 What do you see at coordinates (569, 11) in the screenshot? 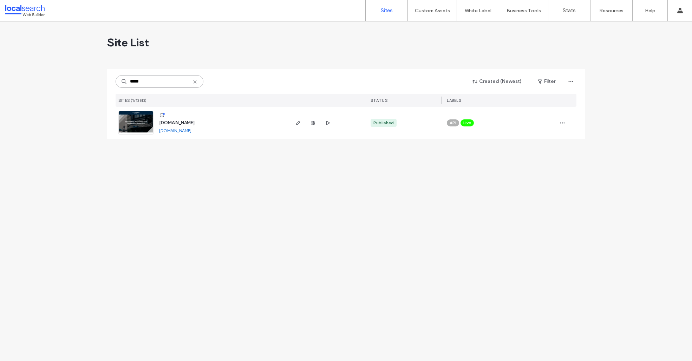
I see `label: Stats` at bounding box center [569, 11].